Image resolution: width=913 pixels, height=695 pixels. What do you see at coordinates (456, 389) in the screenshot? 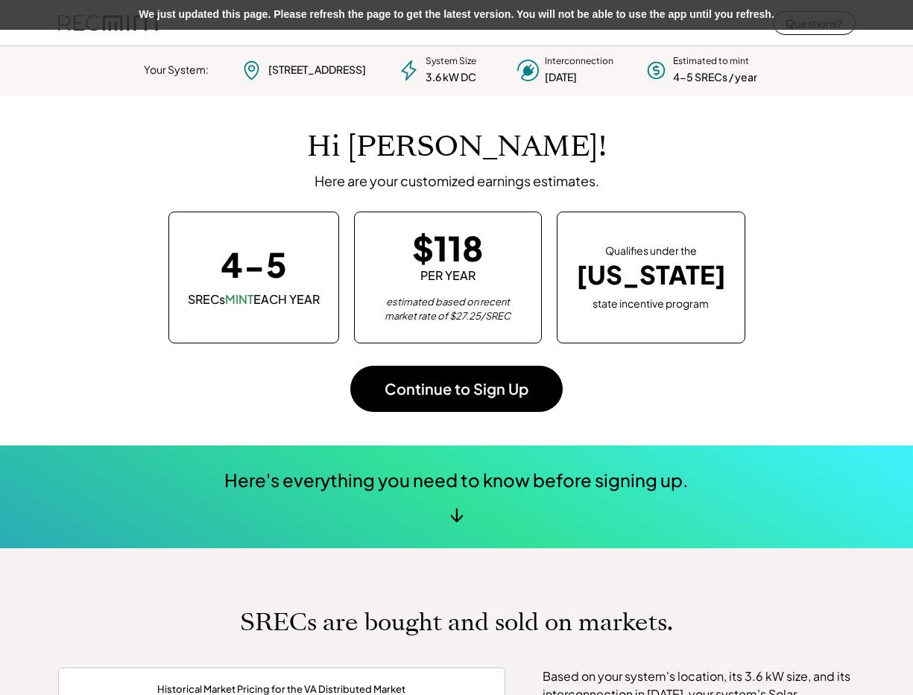
I see `button: Continue to Sign Up` at bounding box center [456, 389].